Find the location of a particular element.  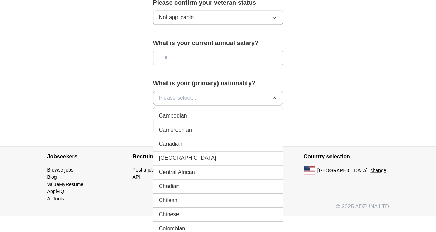

label: What is your (primary) nationality? is located at coordinates (218, 83).